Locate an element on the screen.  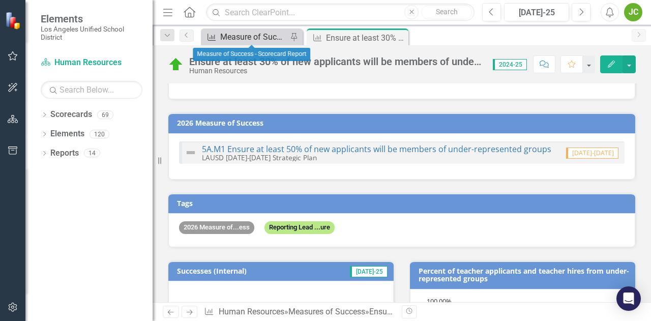
h3: Successes (Internal) is located at coordinates (245, 271).